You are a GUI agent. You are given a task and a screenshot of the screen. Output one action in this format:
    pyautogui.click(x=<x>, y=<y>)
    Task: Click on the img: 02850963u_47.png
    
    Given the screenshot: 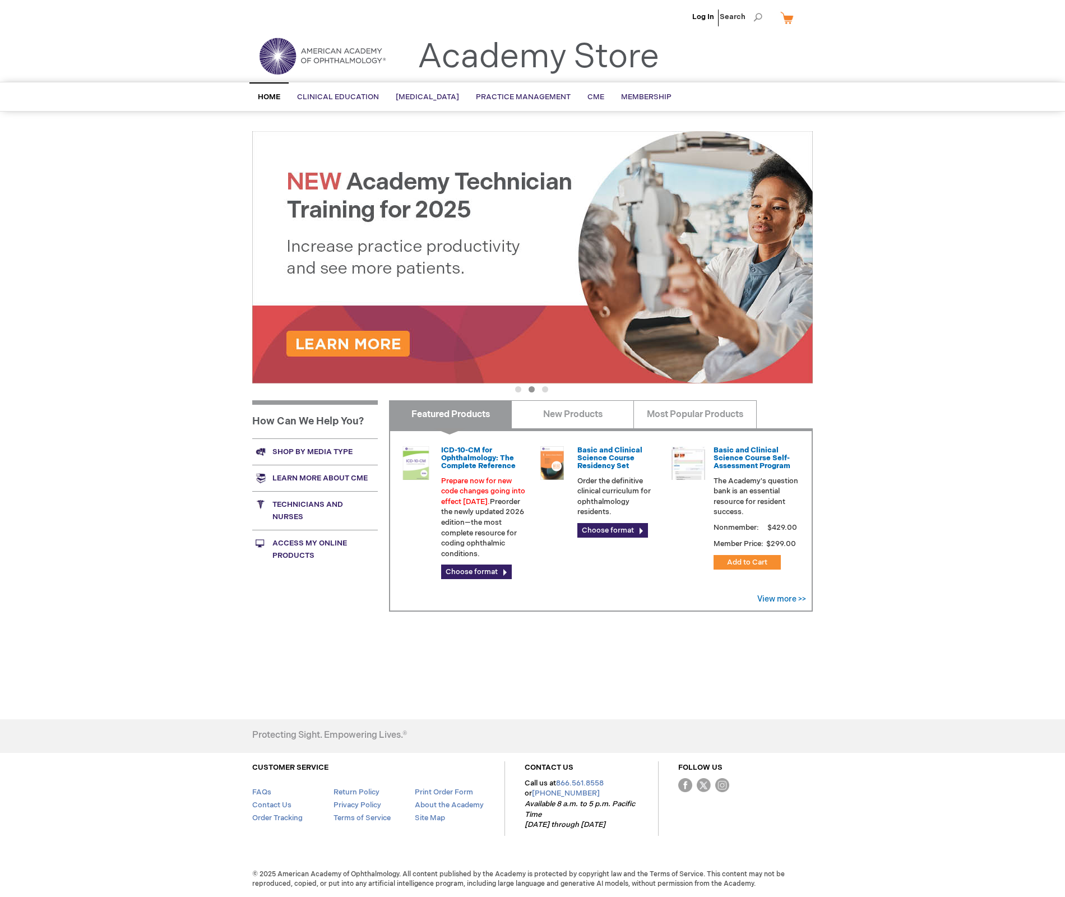 What is the action you would take?
    pyautogui.click(x=552, y=463)
    